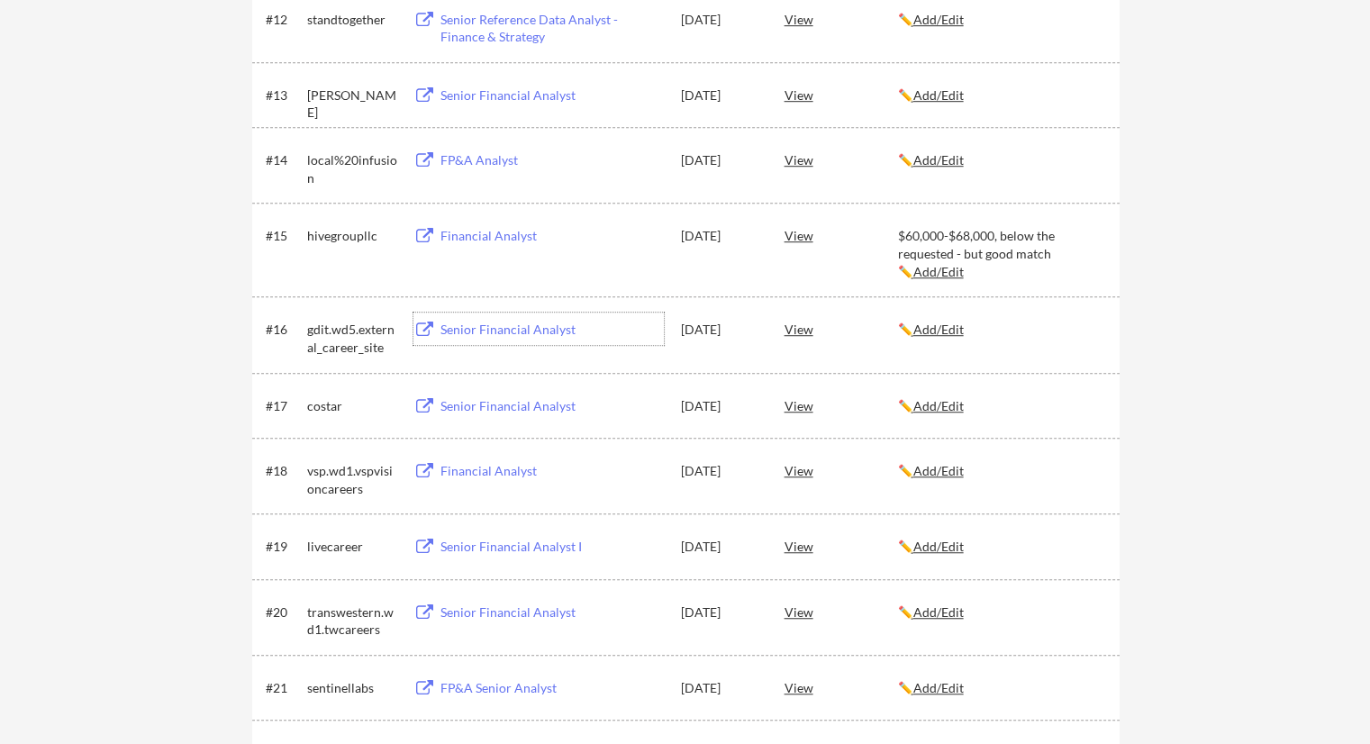 This screenshot has height=744, width=1370. What do you see at coordinates (283, 688) in the screenshot?
I see `div: #21` at bounding box center [283, 688].